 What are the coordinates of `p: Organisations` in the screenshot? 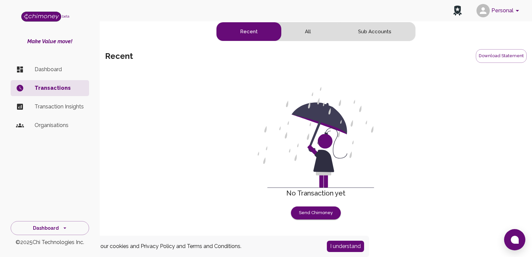 It's located at (59, 125).